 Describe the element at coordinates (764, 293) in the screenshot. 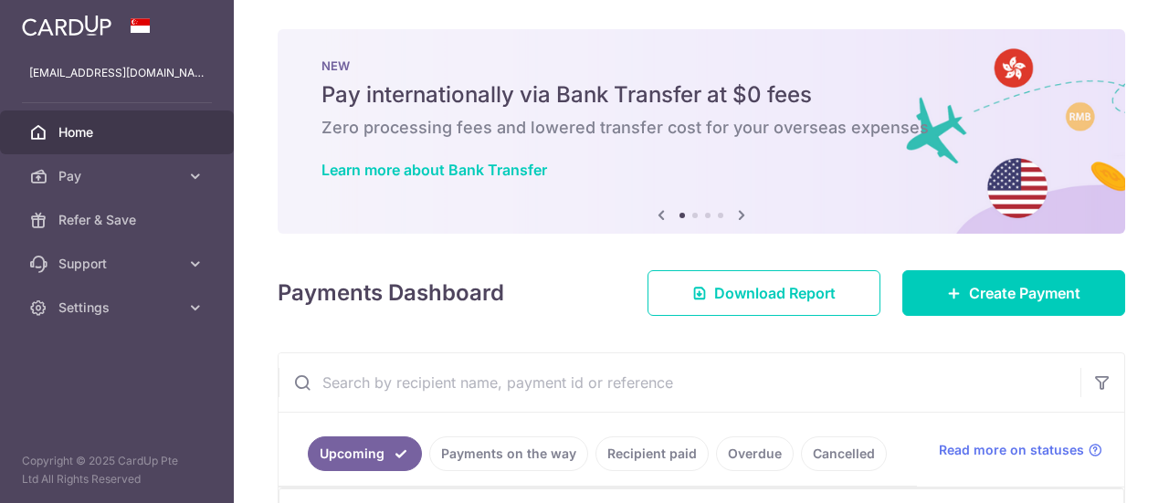

I see `a: Download Report` at that location.